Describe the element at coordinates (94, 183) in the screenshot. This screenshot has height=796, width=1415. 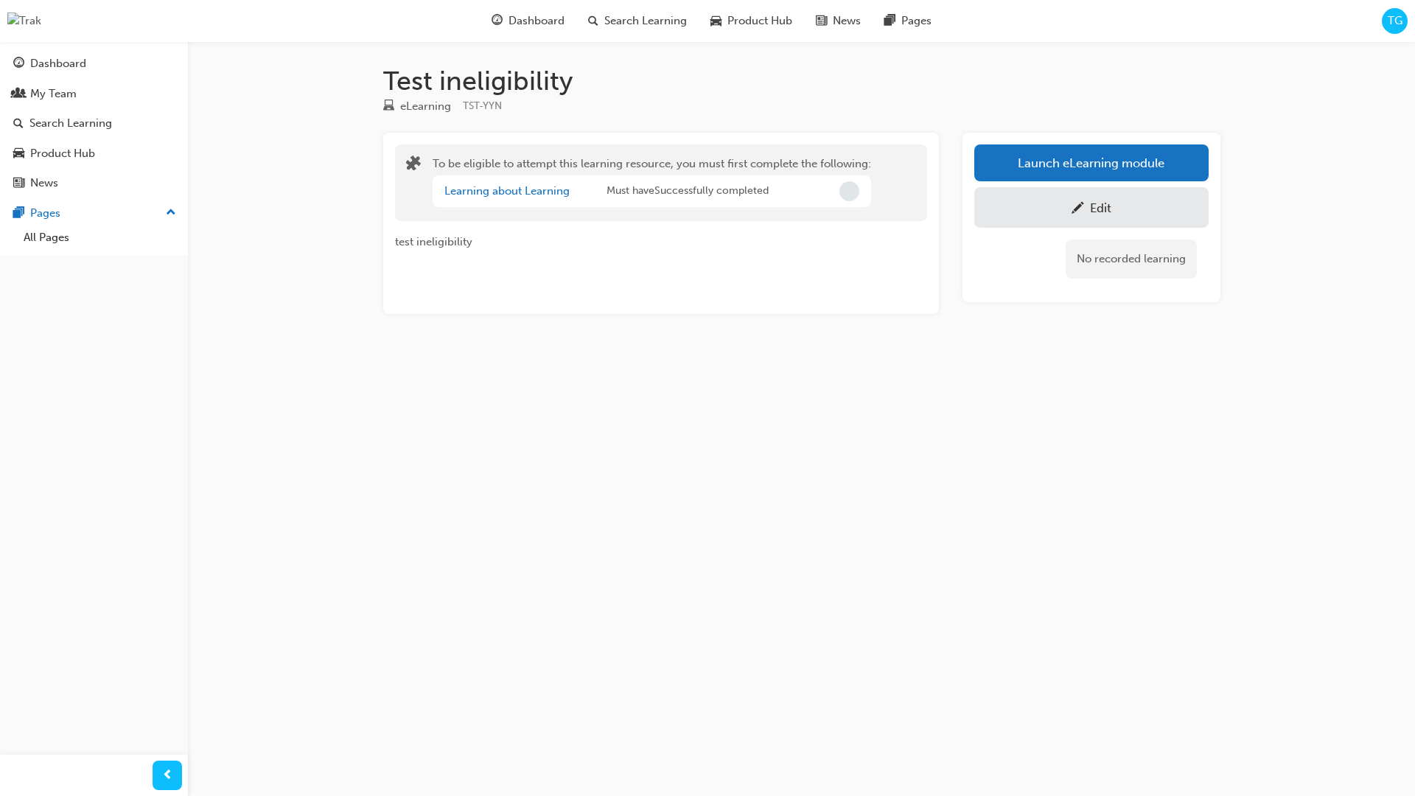
I see `a: News` at that location.